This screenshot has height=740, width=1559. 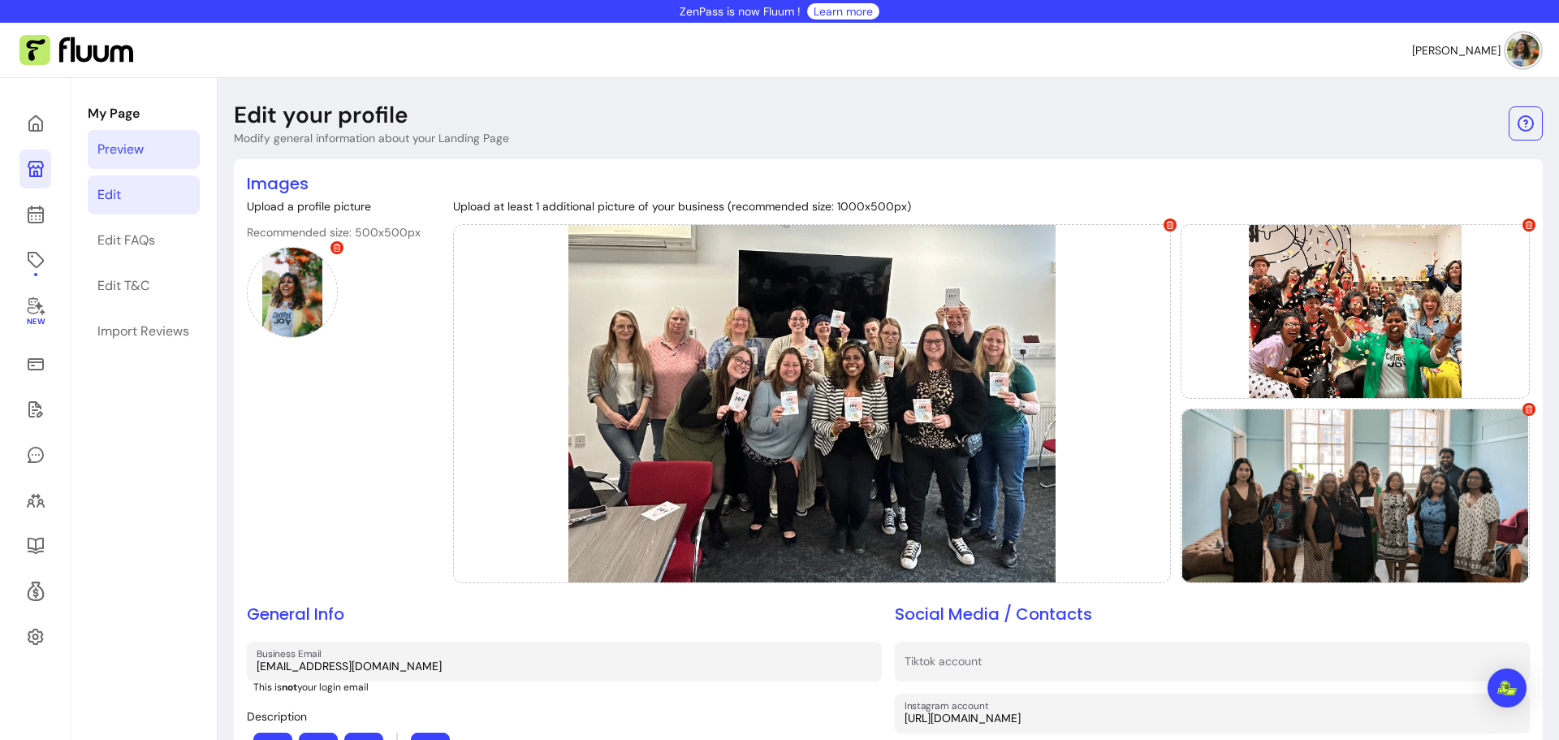 What do you see at coordinates (35, 260) in the screenshot?
I see `a: Offerings` at bounding box center [35, 260].